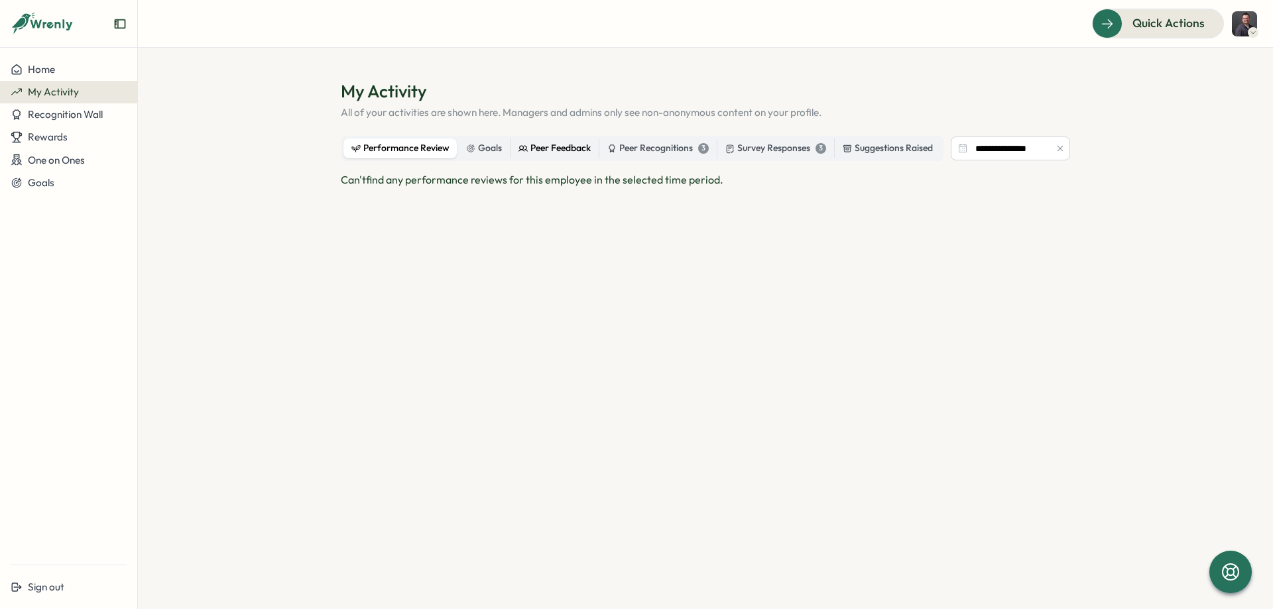  Describe the element at coordinates (1168, 23) in the screenshot. I see `span: Quick Actions` at that location.